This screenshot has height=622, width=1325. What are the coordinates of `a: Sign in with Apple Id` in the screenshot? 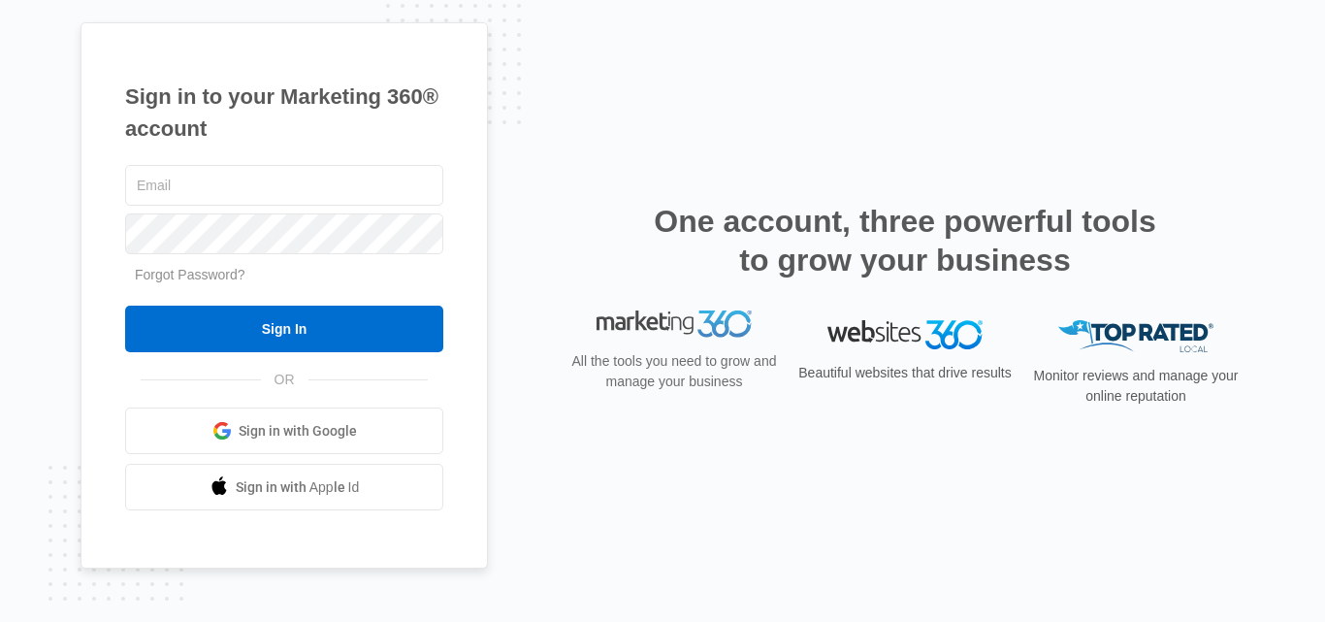 It's located at (284, 487).